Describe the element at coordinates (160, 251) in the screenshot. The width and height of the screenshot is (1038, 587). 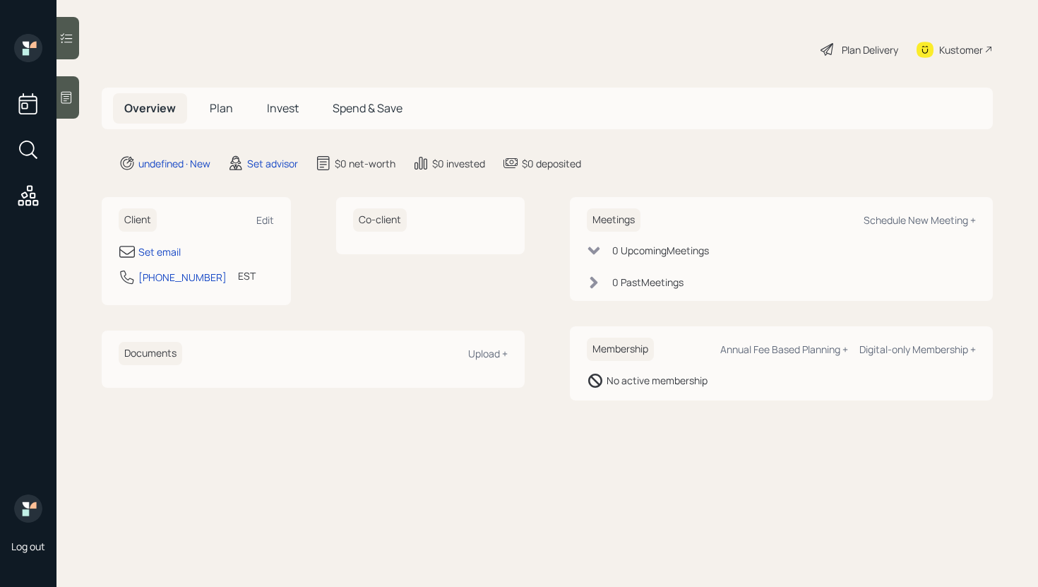
I see `div: Set email` at that location.